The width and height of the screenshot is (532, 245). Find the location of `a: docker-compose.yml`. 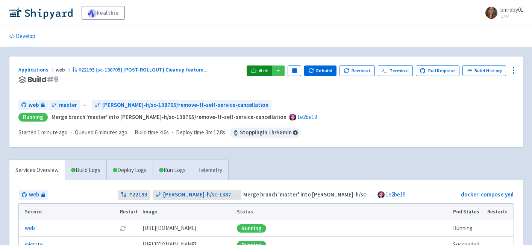

a: docker-compose.yml is located at coordinates (487, 194).